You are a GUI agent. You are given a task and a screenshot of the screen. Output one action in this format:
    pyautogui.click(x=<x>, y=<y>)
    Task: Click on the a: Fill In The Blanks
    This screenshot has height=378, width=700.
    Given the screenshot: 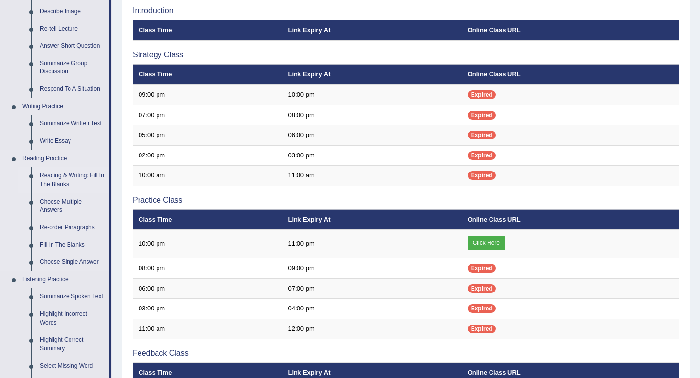 What is the action you would take?
    pyautogui.click(x=72, y=245)
    